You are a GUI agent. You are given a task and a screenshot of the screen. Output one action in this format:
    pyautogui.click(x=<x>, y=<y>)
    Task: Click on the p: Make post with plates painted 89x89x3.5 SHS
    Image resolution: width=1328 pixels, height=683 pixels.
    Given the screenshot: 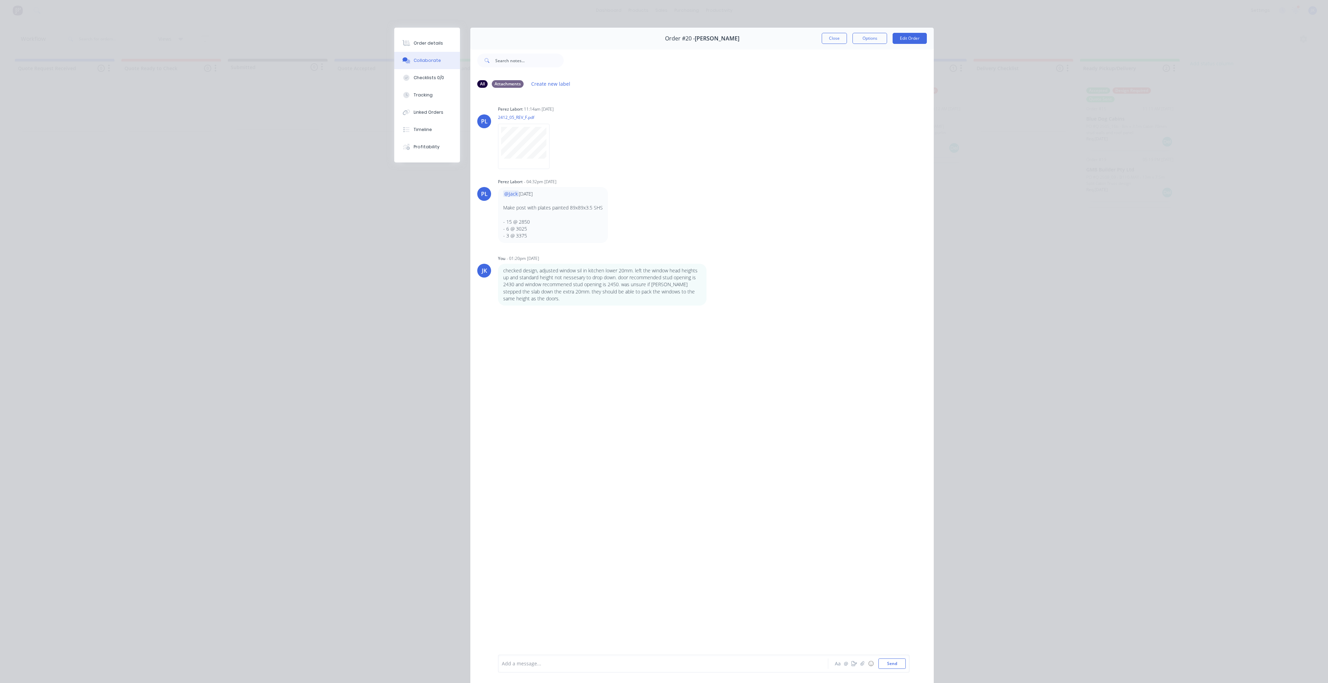 What is the action you would take?
    pyautogui.click(x=553, y=208)
    